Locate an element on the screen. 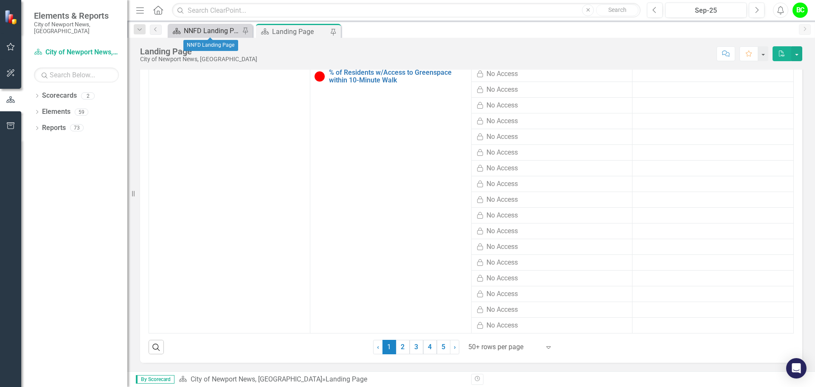  button: BC is located at coordinates (800, 10).